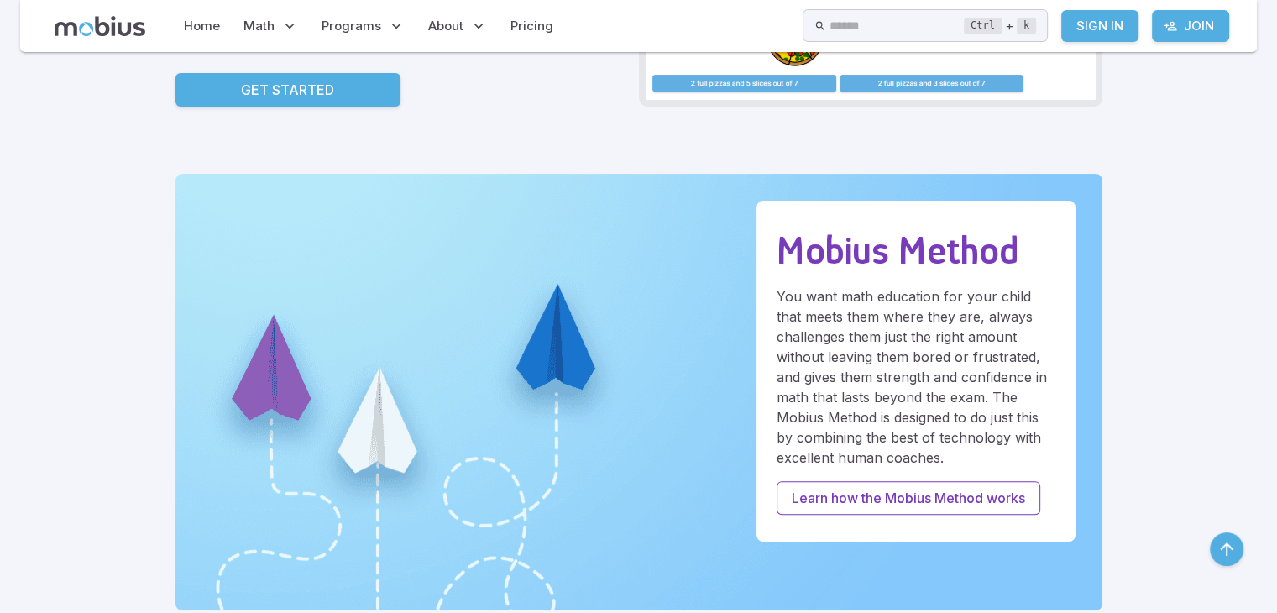 The width and height of the screenshot is (1277, 613). I want to click on p: Get Started, so click(287, 90).